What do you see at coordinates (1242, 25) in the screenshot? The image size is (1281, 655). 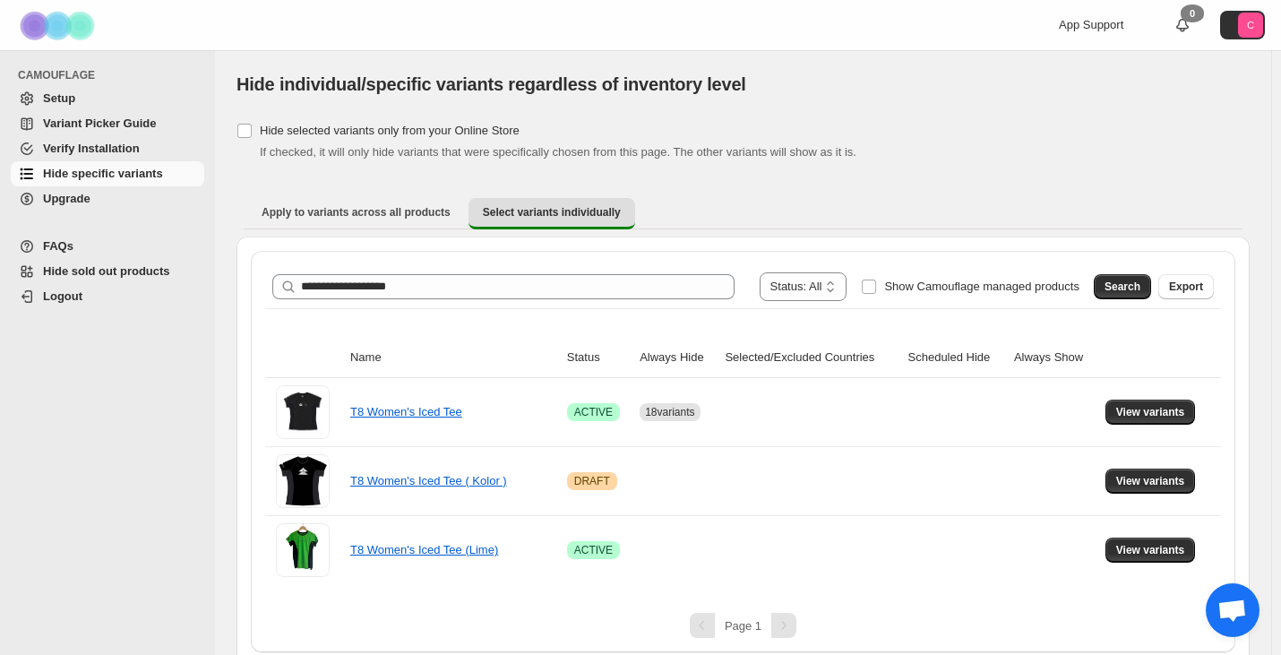 I see `button: Avatar with initials C` at bounding box center [1242, 25].